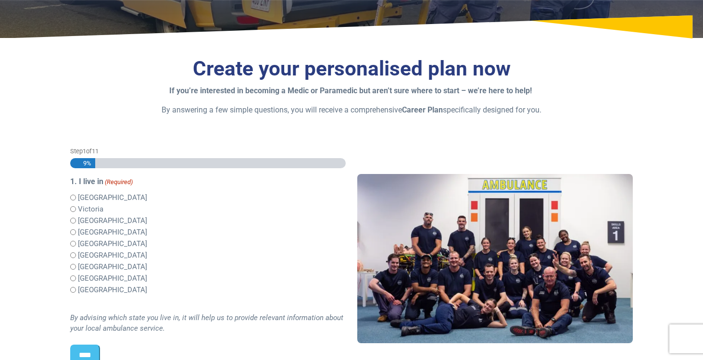 The height and width of the screenshot is (360, 703). Describe the element at coordinates (95, 151) in the screenshot. I see `span: 11` at that location.